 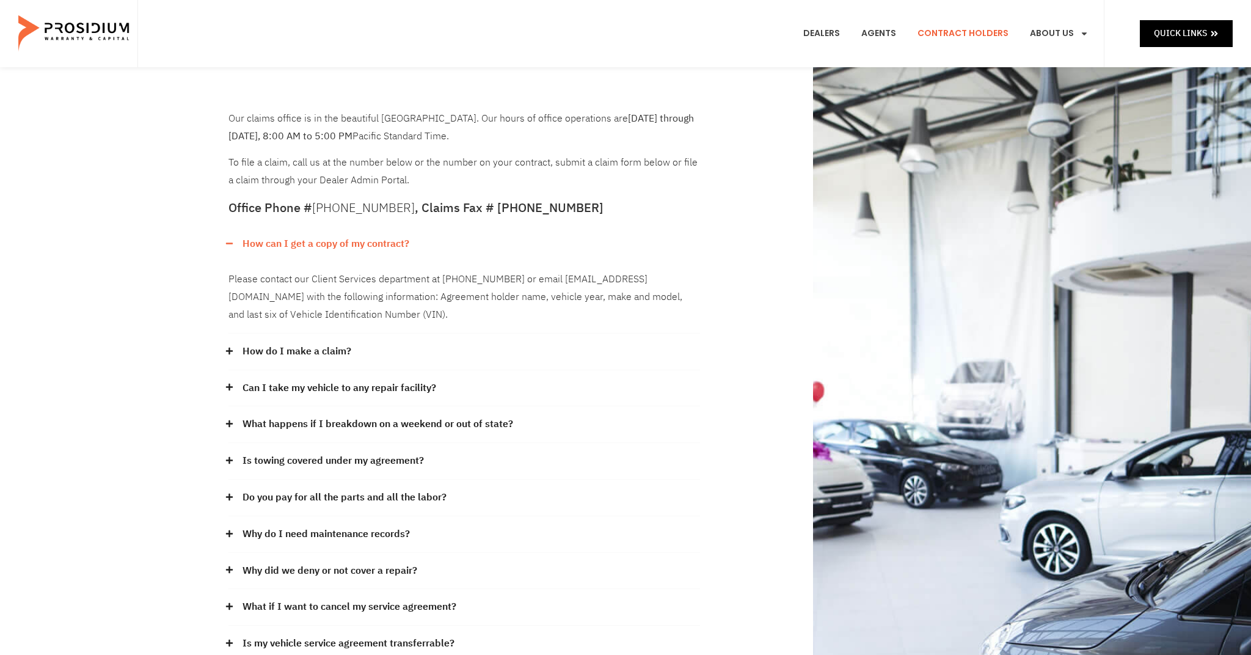 I want to click on a: Is towing covered under my agreement?, so click(x=333, y=461).